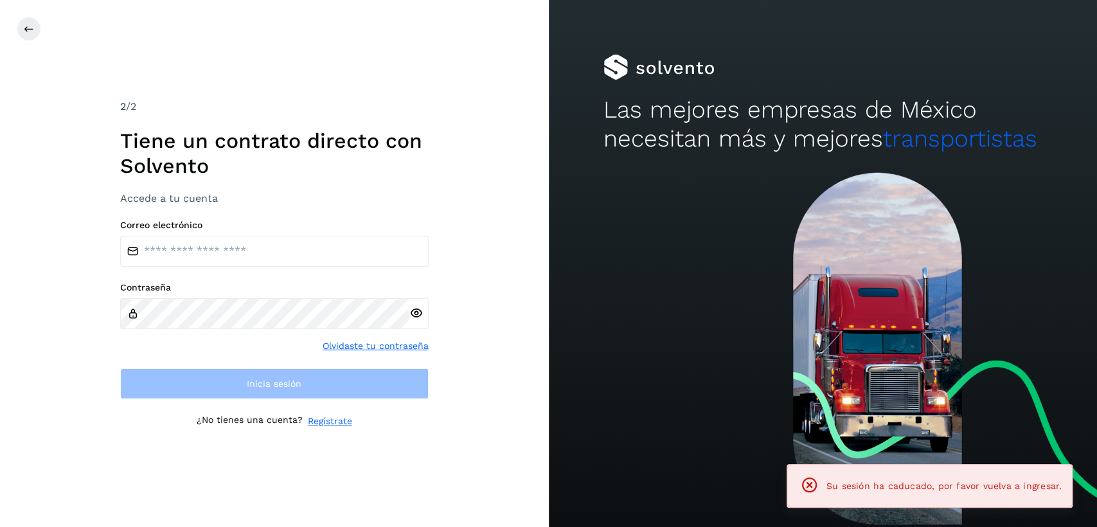  What do you see at coordinates (275, 384) in the screenshot?
I see `button: Inicia sesión` at bounding box center [275, 384].